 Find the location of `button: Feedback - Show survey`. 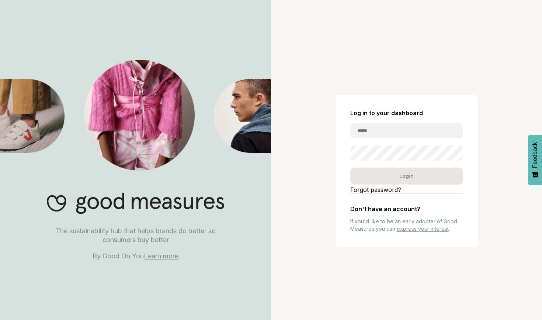

button: Feedback - Show survey is located at coordinates (535, 160).